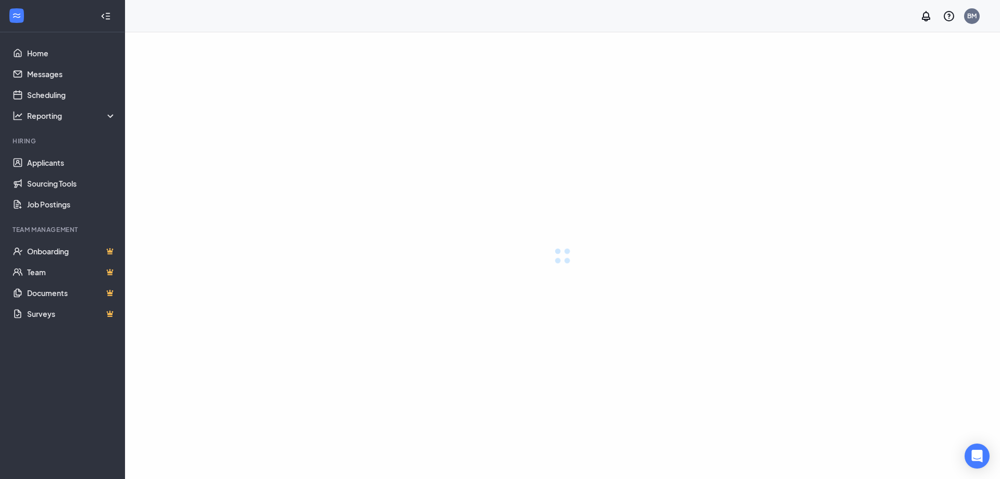 The height and width of the screenshot is (479, 1000). I want to click on a: TeamCrown, so click(71, 272).